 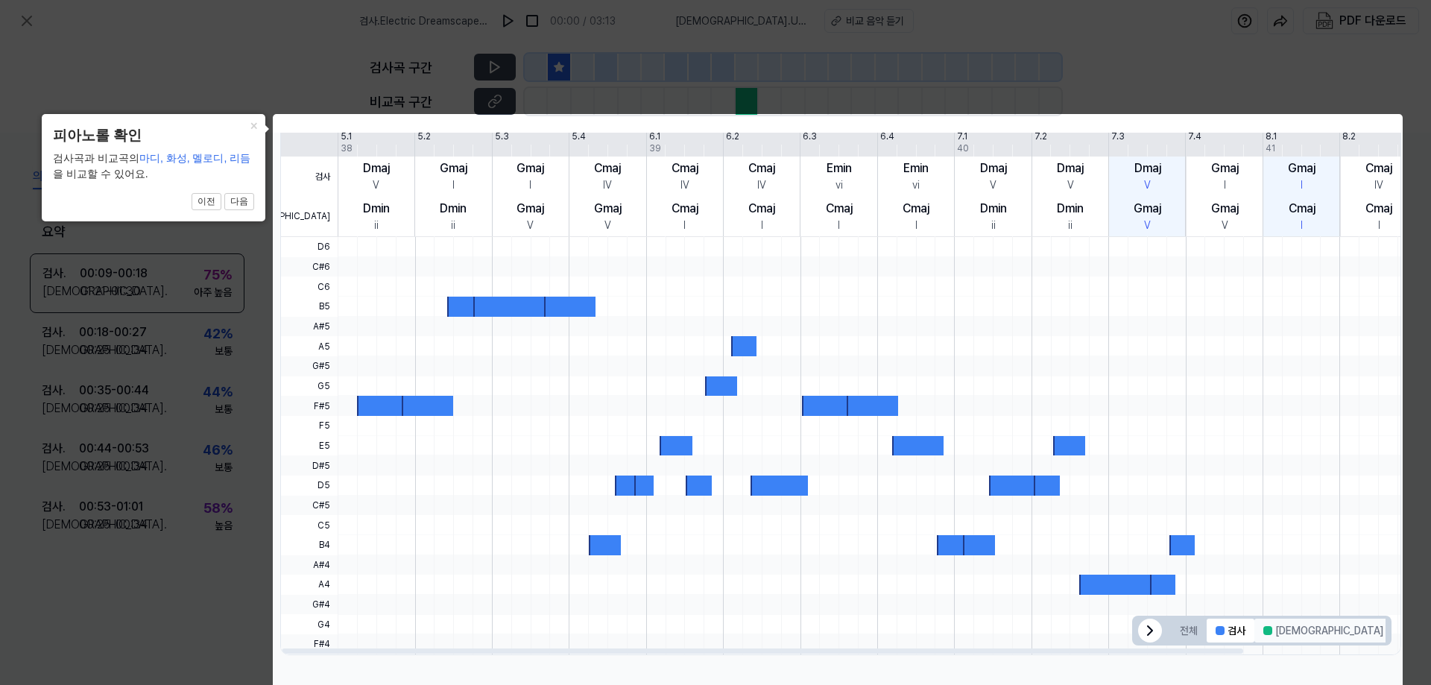 I want to click on div: 5.2, so click(x=424, y=136).